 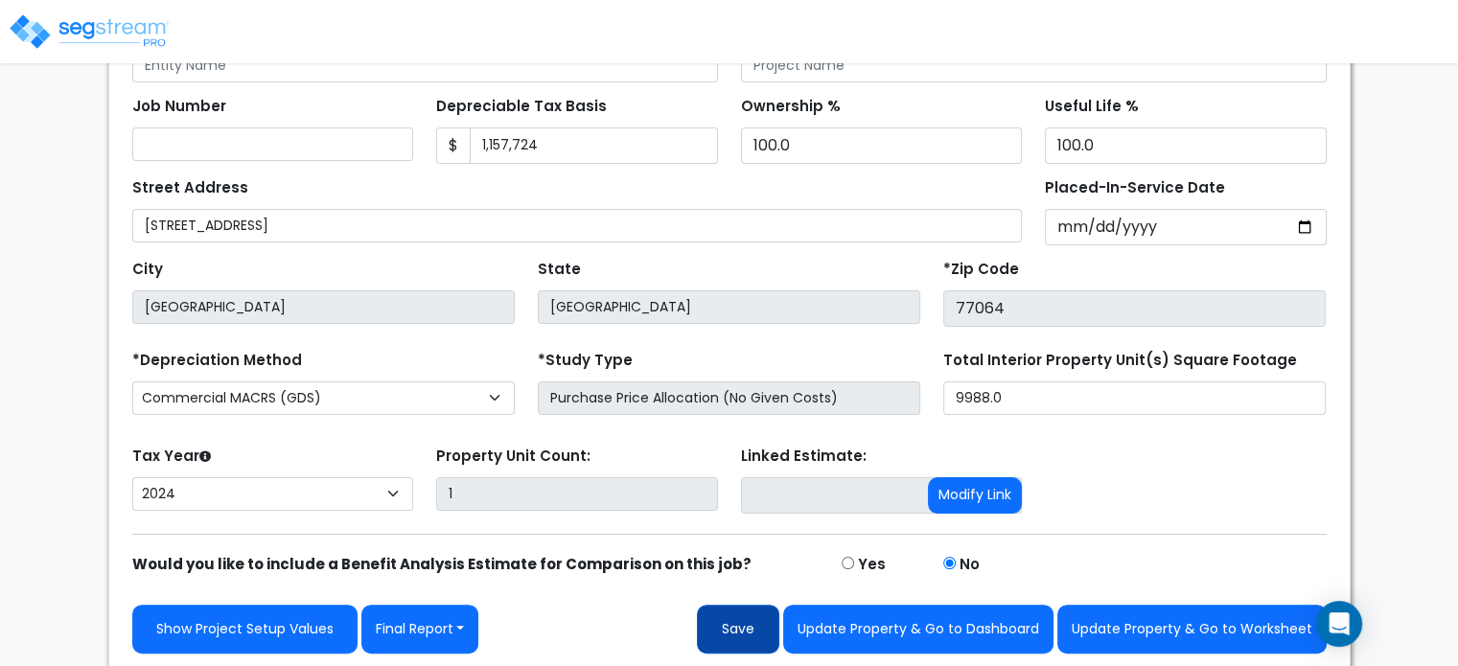 What do you see at coordinates (521, 106) in the screenshot?
I see `label: Depreciable Tax Basis` at bounding box center [521, 106].